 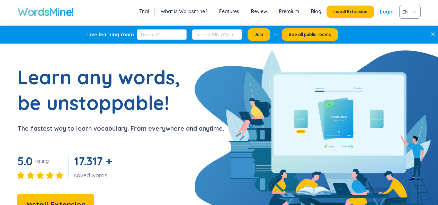 What do you see at coordinates (229, 11) in the screenshot?
I see `a: Features` at bounding box center [229, 11].